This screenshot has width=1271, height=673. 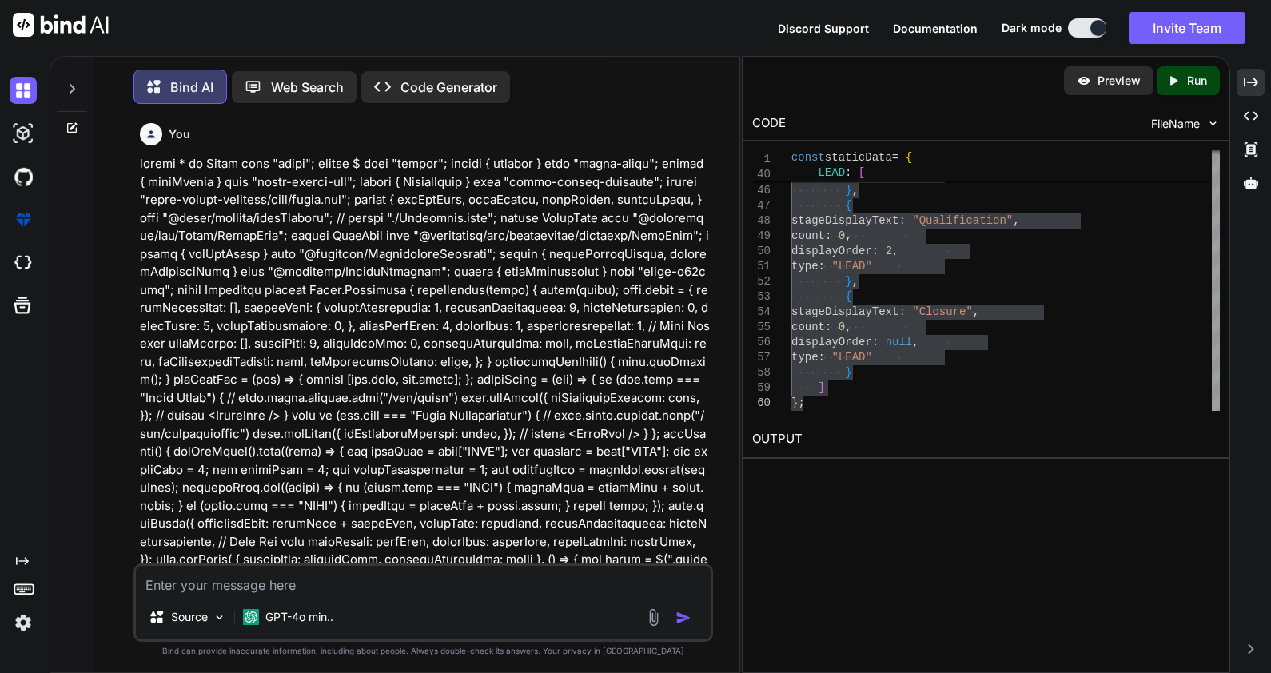 I want to click on span: "Closure", so click(x=942, y=312).